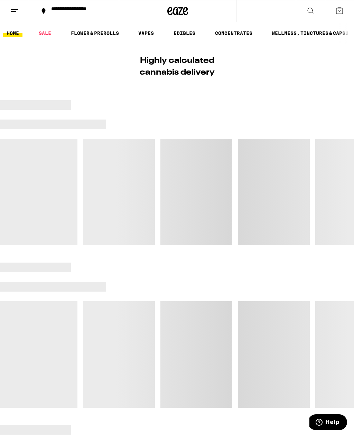 The width and height of the screenshot is (354, 435). Describe the element at coordinates (184, 33) in the screenshot. I see `a: EDIBLES` at that location.